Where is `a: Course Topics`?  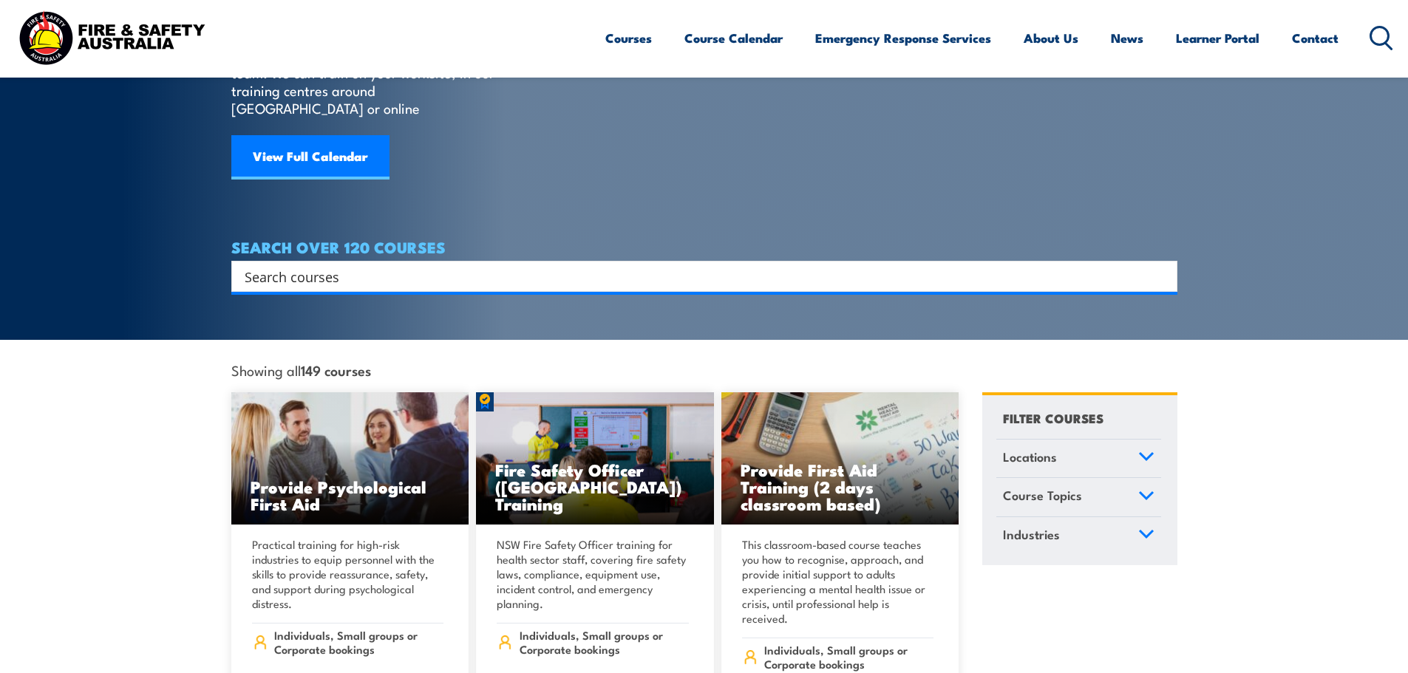 a: Course Topics is located at coordinates (1078, 497).